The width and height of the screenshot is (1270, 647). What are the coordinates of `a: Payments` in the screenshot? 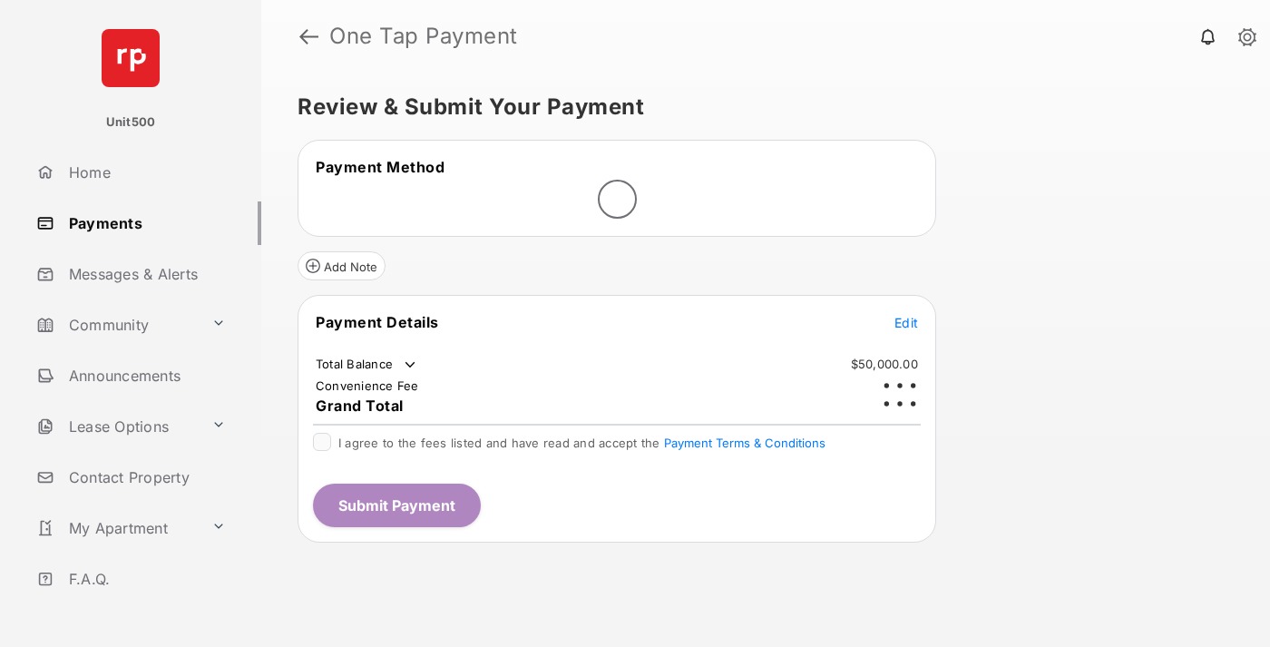 It's located at (145, 223).